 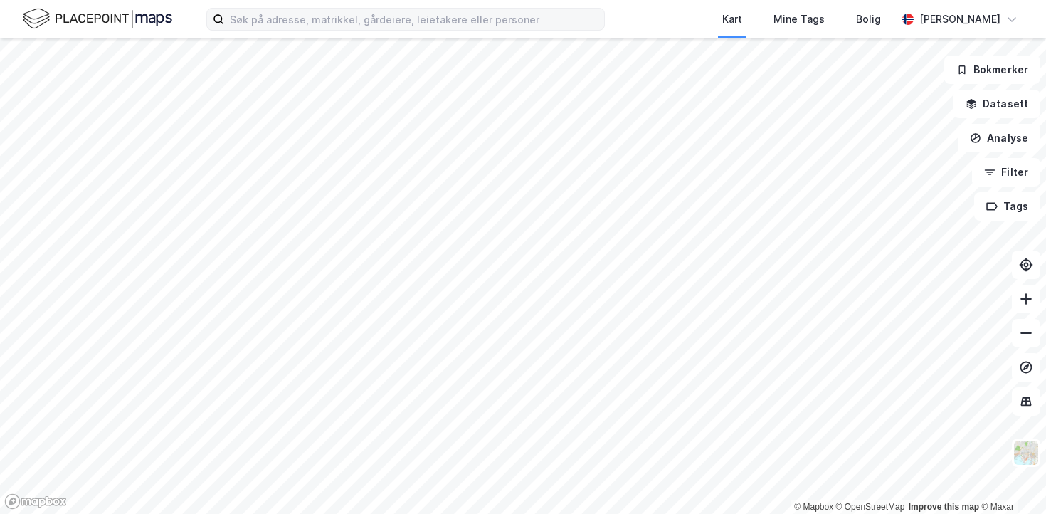 I want to click on div: Mine Tags, so click(x=799, y=19).